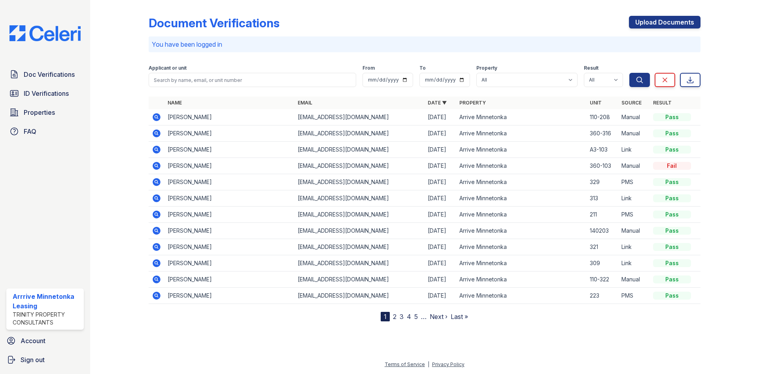 The height and width of the screenshot is (374, 759). Describe the element at coordinates (45, 340) in the screenshot. I see `a: Account` at that location.